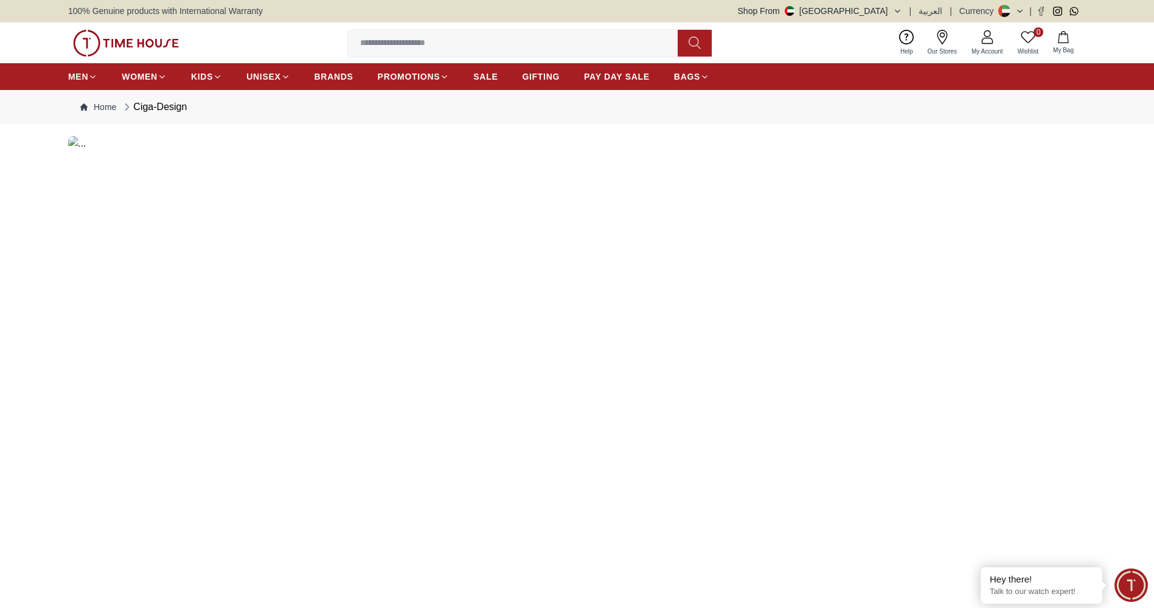 The image size is (1154, 608). Describe the element at coordinates (154, 107) in the screenshot. I see `div: Ciga-Design` at that location.